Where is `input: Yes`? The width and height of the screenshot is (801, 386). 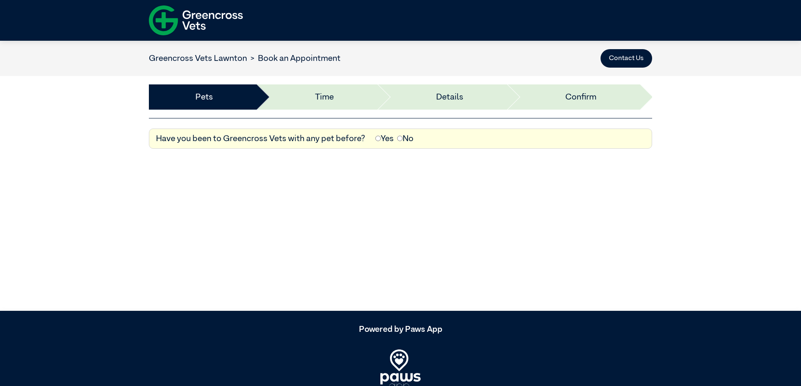
input: Yes is located at coordinates (378, 138).